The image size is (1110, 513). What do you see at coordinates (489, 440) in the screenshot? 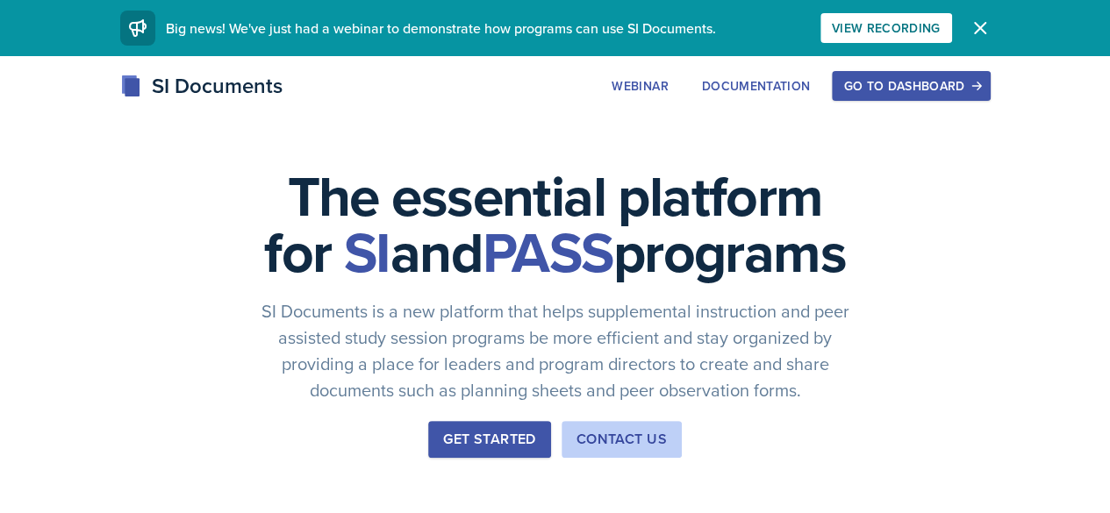
I see `button: Get Started` at bounding box center [489, 440].